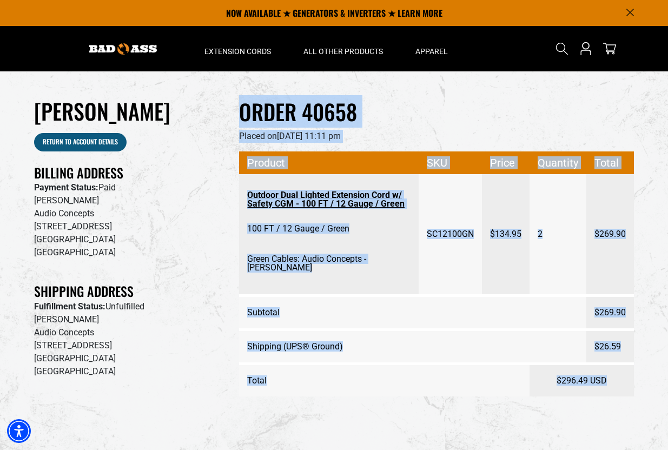  Describe the element at coordinates (264, 313) in the screenshot. I see `span: Subtotal` at that location.